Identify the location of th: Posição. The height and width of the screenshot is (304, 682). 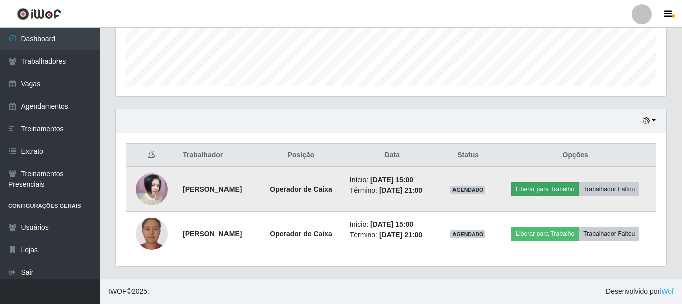
(301, 155).